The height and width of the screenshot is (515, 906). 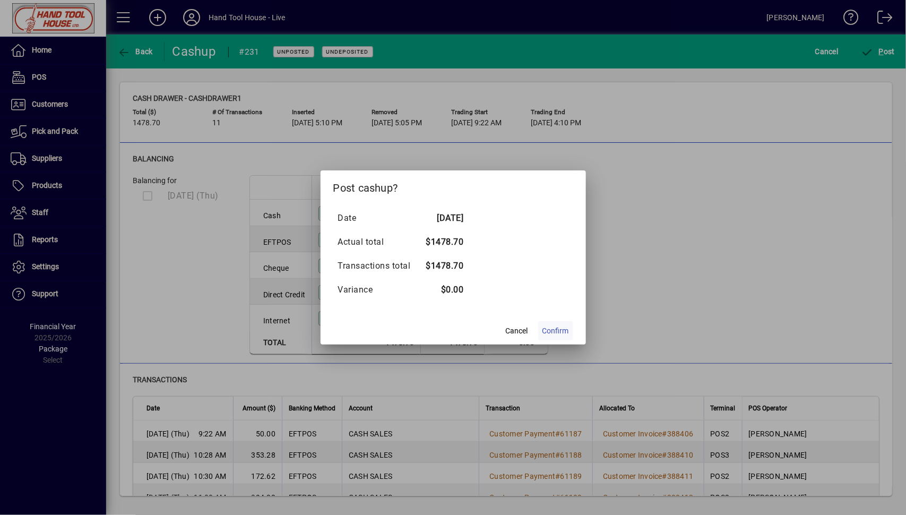 What do you see at coordinates (380, 289) in the screenshot?
I see `td: Variance` at bounding box center [380, 289].